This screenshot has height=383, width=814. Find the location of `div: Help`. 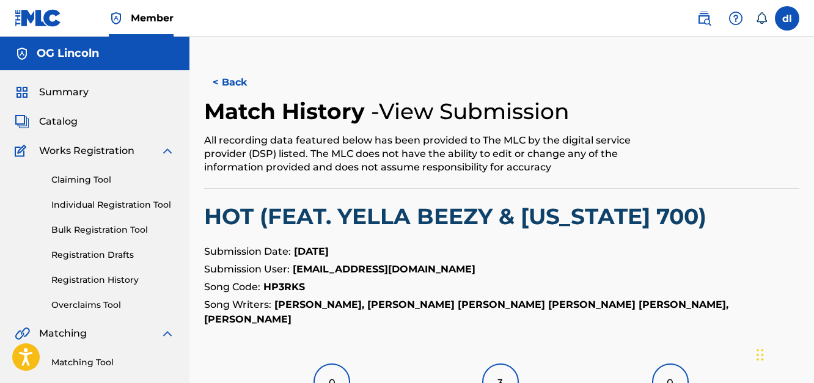

div: Help is located at coordinates (736, 18).